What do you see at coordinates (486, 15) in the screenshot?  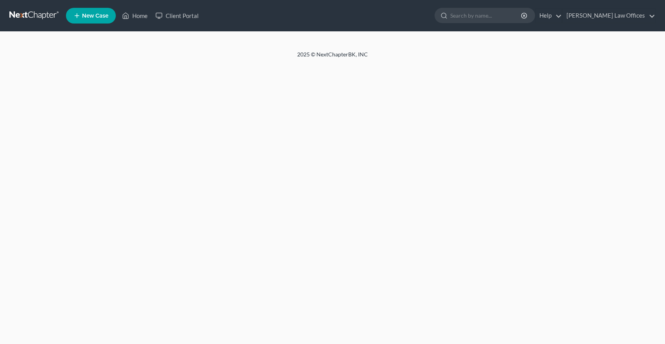 I see `input: Search by name...` at bounding box center [486, 15].